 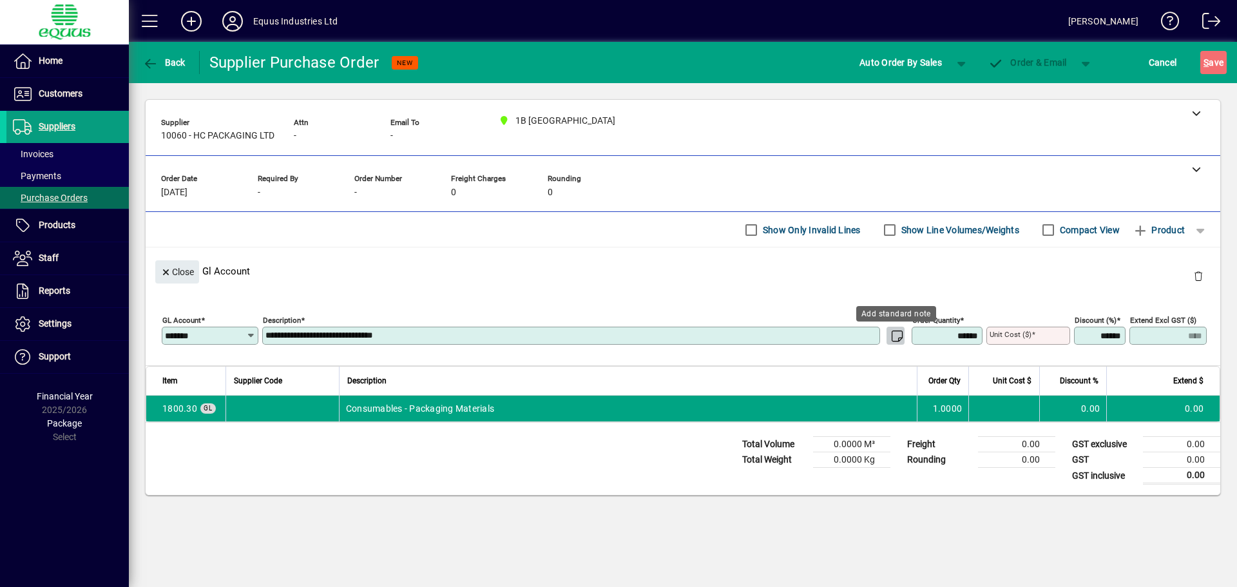 What do you see at coordinates (959, 230) in the screenshot?
I see `label: Show Line Volumes/Weights` at bounding box center [959, 230].